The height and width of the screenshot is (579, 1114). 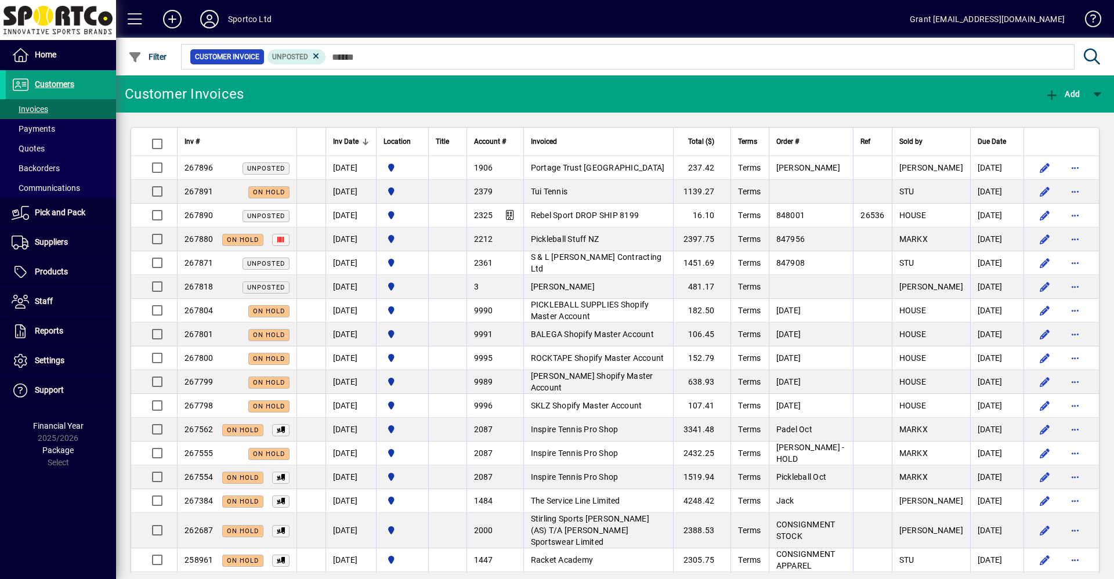 I want to click on span: 847908, so click(x=791, y=263).